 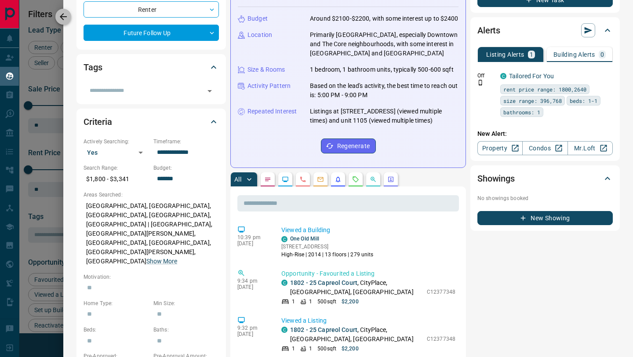 What do you see at coordinates (186, 142) in the screenshot?
I see `p: Timeframe:` at bounding box center [186, 142].